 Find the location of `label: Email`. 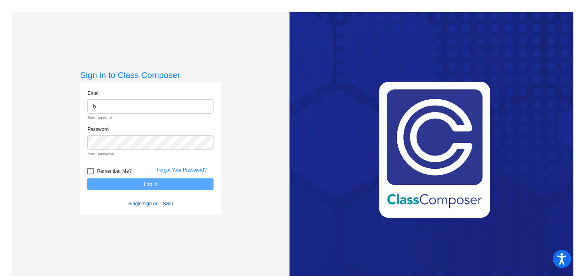

label: Email is located at coordinates (93, 93).